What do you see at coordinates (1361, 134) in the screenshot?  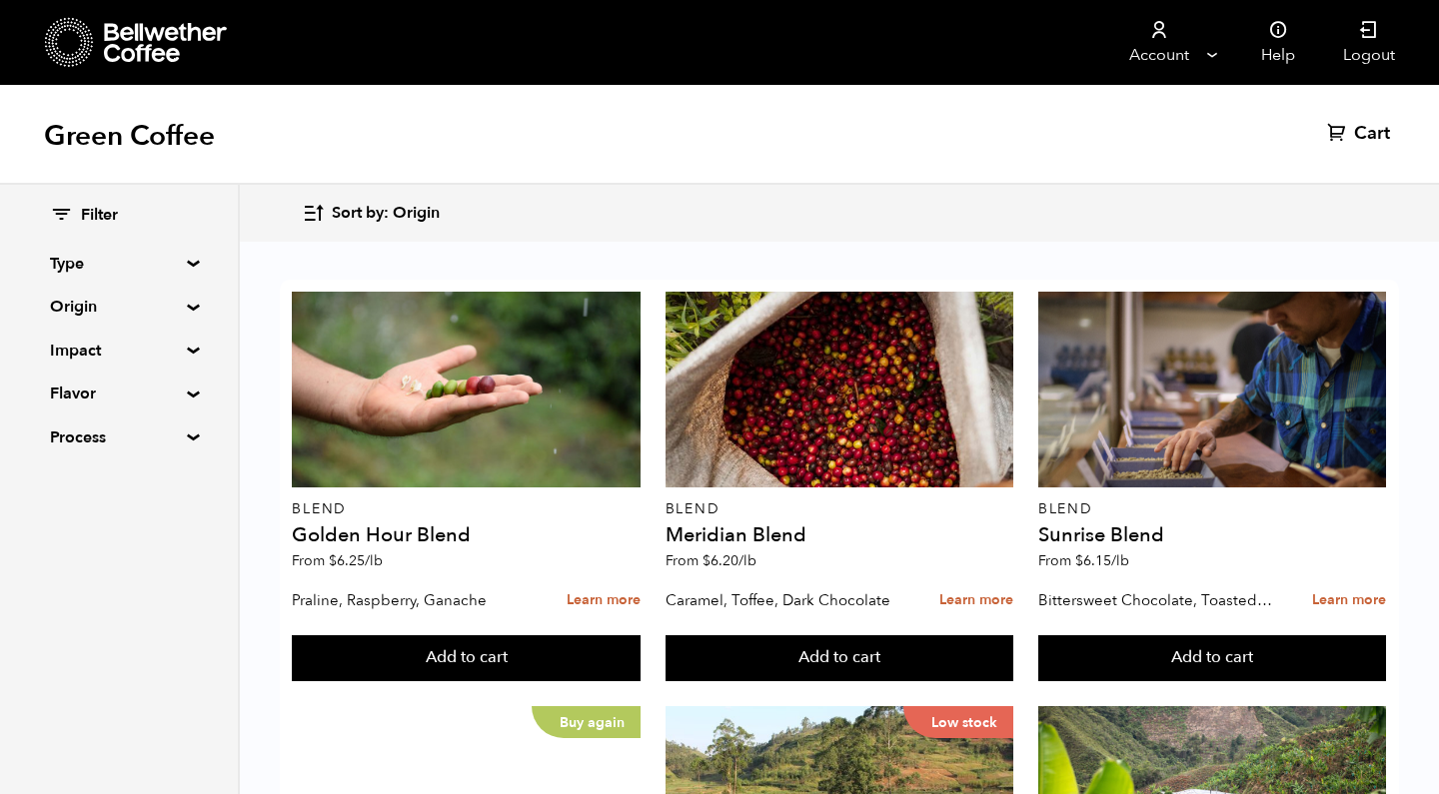 I see `a: Cart` at bounding box center [1361, 134].